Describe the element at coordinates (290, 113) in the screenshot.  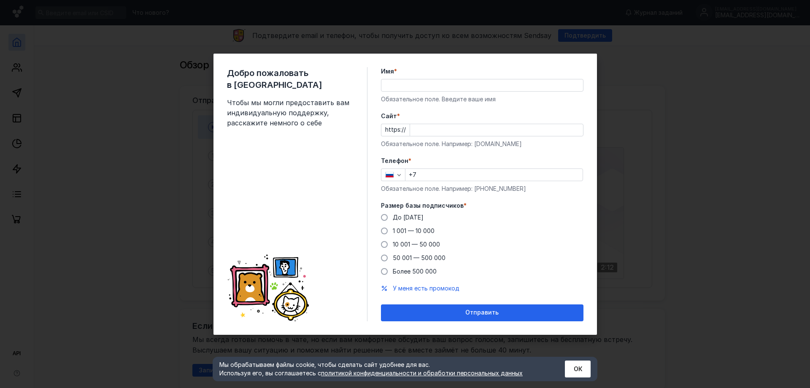
I see `span: Чтобы мы могли предоставить вам индивидуальную поддержку, расскажите немного о себе` at that location.